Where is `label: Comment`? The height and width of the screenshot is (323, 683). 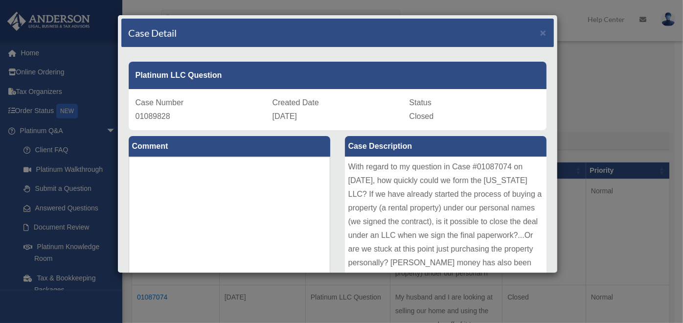
label: Comment is located at coordinates (229, 146).